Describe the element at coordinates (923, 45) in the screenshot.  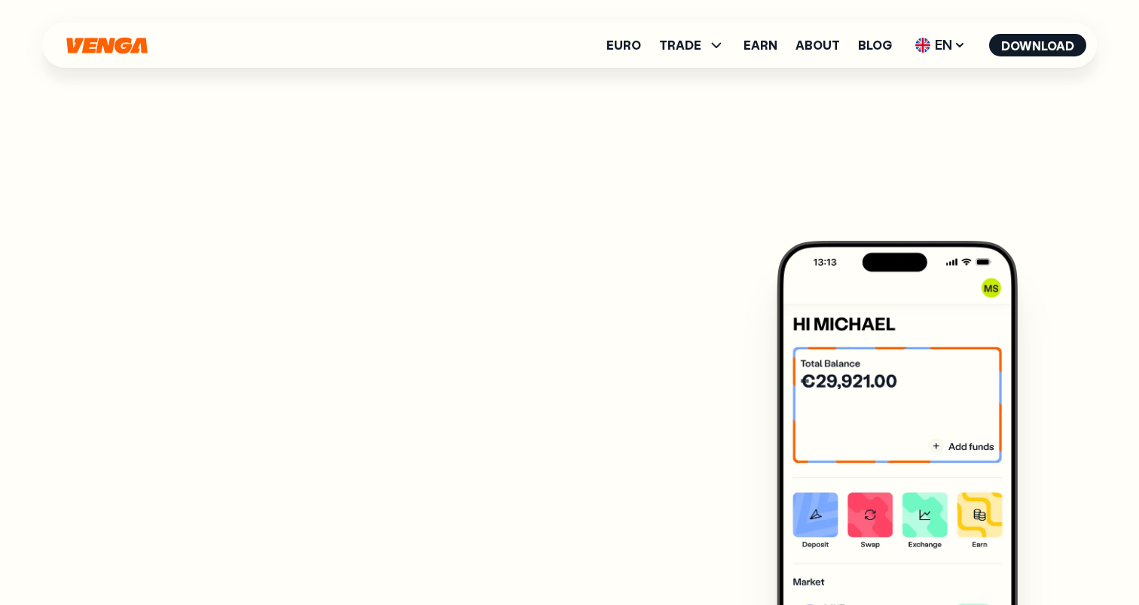
I see `img: flag-uk` at that location.